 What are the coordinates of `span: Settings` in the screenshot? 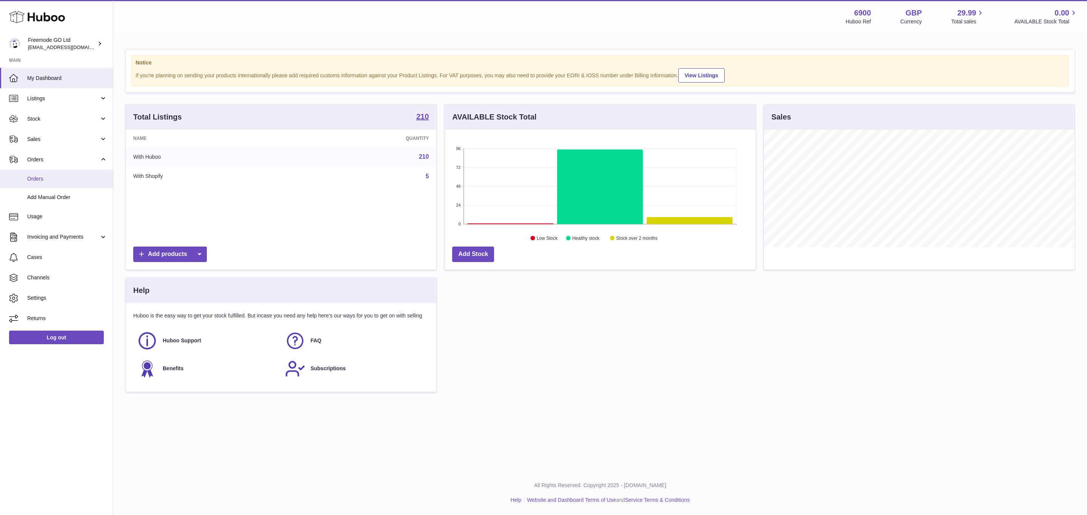 It's located at (67, 298).